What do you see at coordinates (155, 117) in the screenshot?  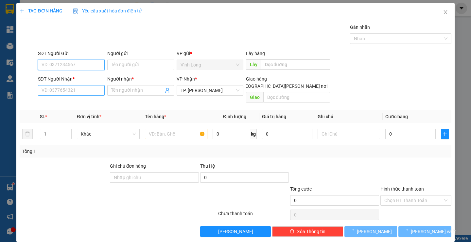 I see `span: Tên hàng` at bounding box center [155, 117].